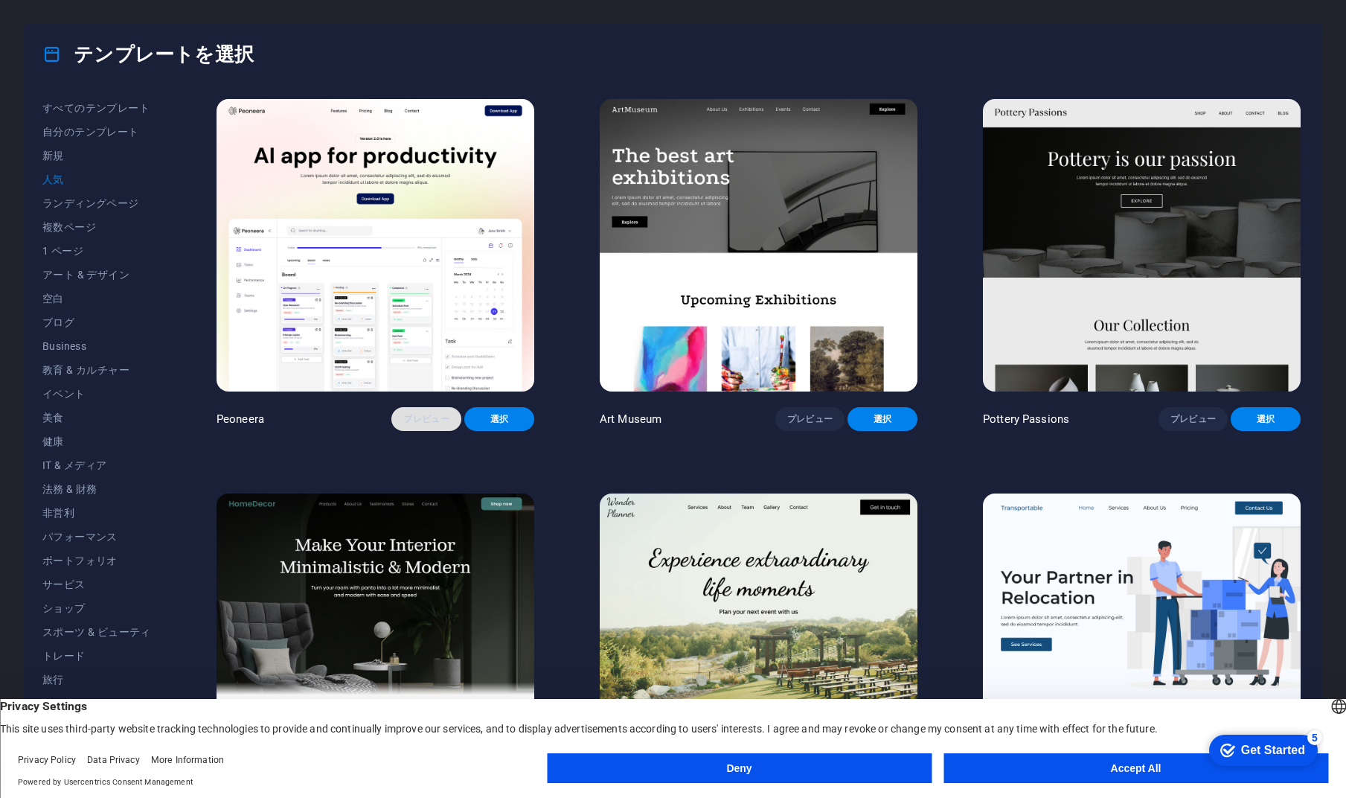 This screenshot has height=798, width=1346. What do you see at coordinates (97, 322) in the screenshot?
I see `button: ブログ` at bounding box center [97, 322].